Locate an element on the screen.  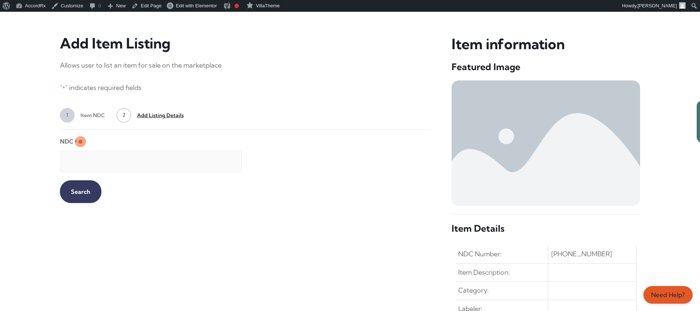
label: NDC is located at coordinates (68, 142).